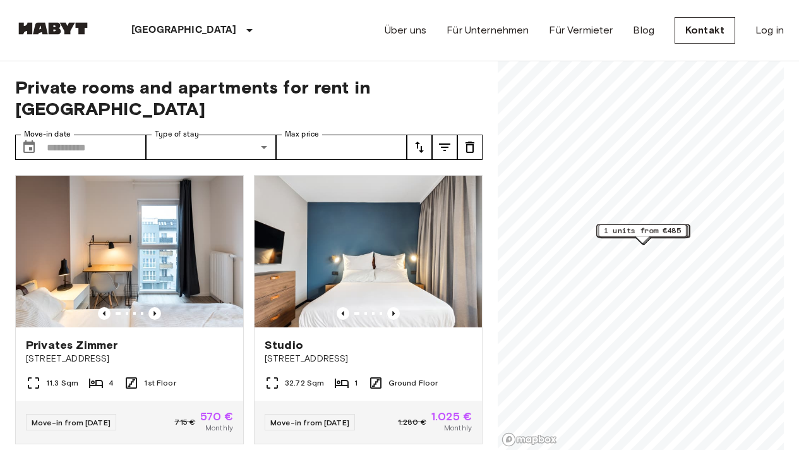 The height and width of the screenshot is (450, 799). I want to click on label: Max price, so click(302, 134).